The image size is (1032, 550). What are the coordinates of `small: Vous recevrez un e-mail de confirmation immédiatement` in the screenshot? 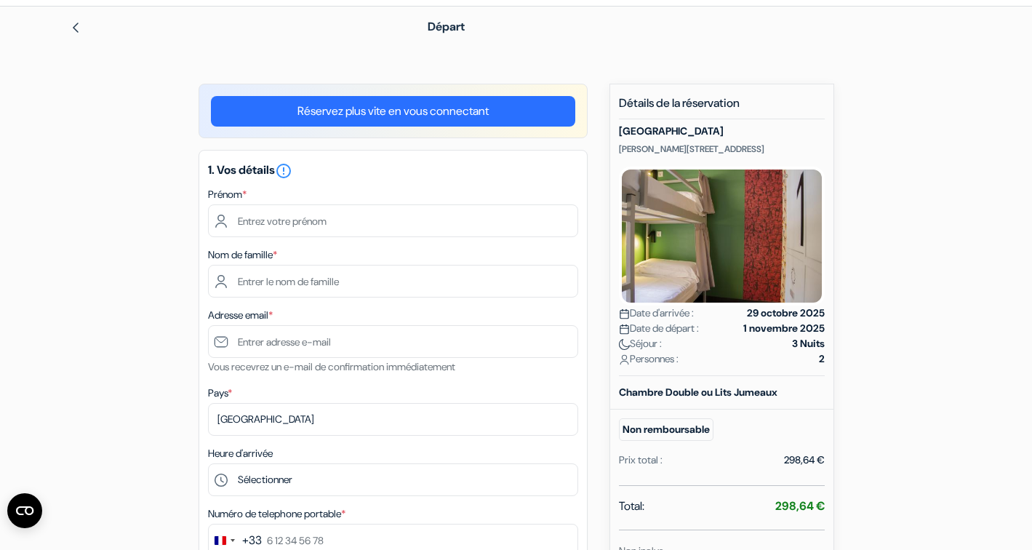 It's located at (332, 367).